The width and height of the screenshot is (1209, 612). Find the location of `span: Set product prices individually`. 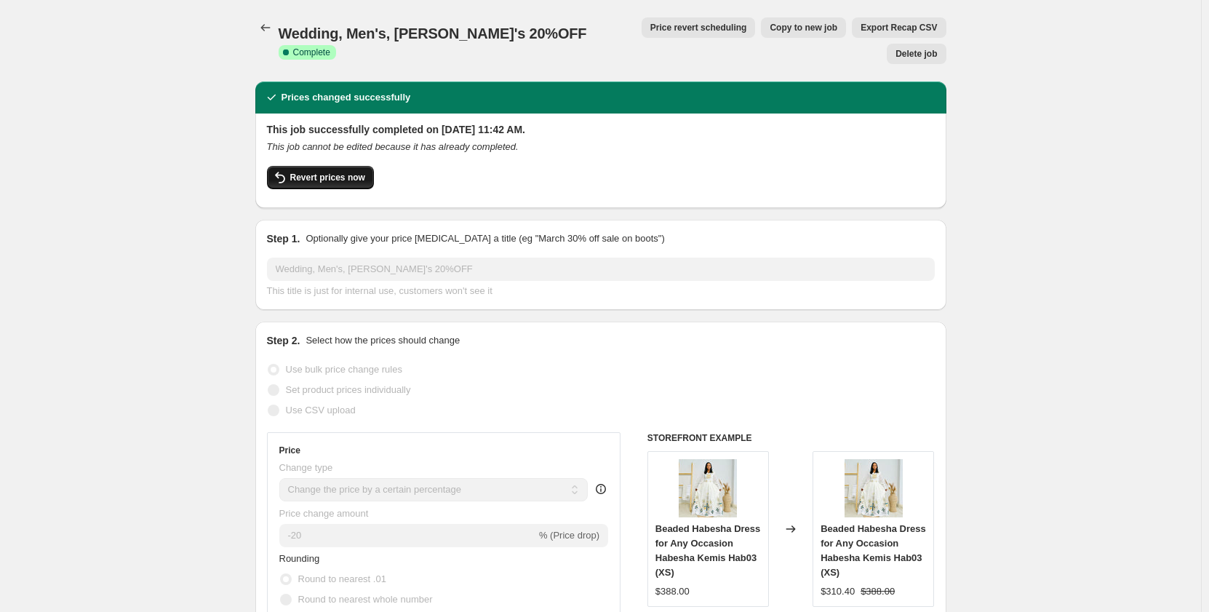

span: Set product prices individually is located at coordinates (348, 389).